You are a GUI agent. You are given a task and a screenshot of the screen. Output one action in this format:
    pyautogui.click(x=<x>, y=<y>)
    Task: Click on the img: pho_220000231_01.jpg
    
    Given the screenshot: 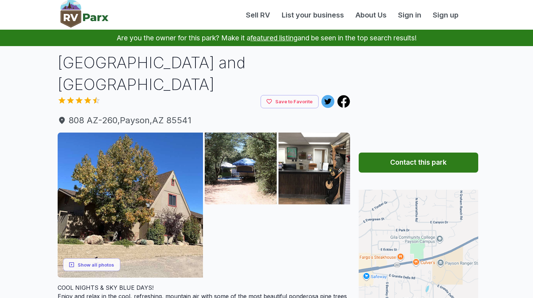 What is the action you would take?
    pyautogui.click(x=130, y=205)
    